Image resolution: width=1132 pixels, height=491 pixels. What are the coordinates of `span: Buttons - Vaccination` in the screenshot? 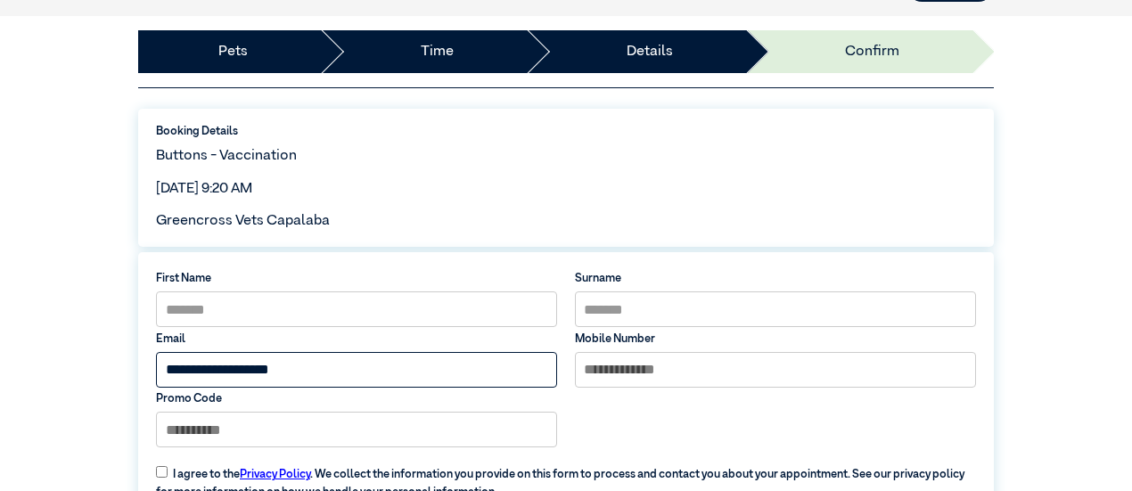 It's located at (226, 156).